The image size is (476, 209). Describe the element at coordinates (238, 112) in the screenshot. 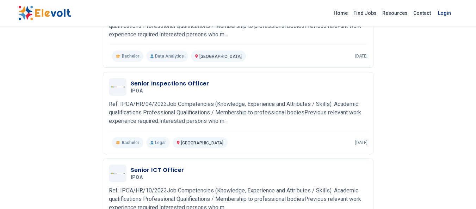

I see `p: Ref: IPOA/HR/04/2023Job Competencies (Knowledge, Experience and Attributes / Skills). Academic qu...` at that location.